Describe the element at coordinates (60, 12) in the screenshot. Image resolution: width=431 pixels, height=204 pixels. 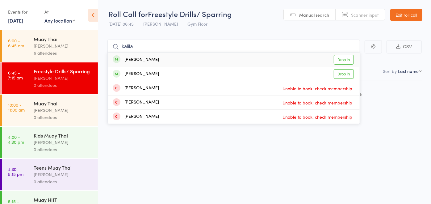
I see `div: At` at that location.